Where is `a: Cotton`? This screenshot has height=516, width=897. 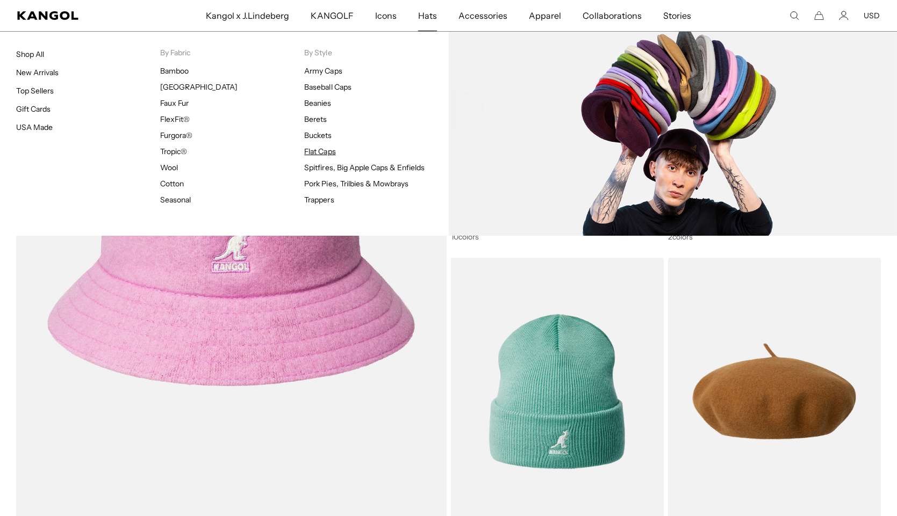
a: Cotton is located at coordinates (172, 184).